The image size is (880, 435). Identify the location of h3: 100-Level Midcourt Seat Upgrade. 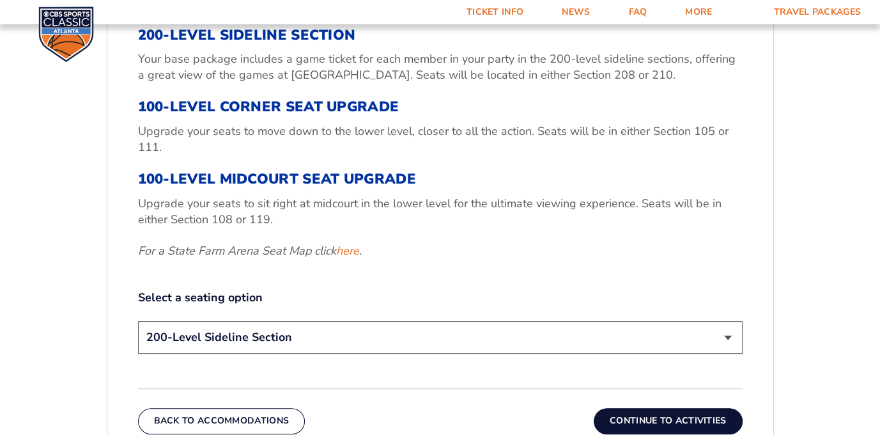
(440, 179).